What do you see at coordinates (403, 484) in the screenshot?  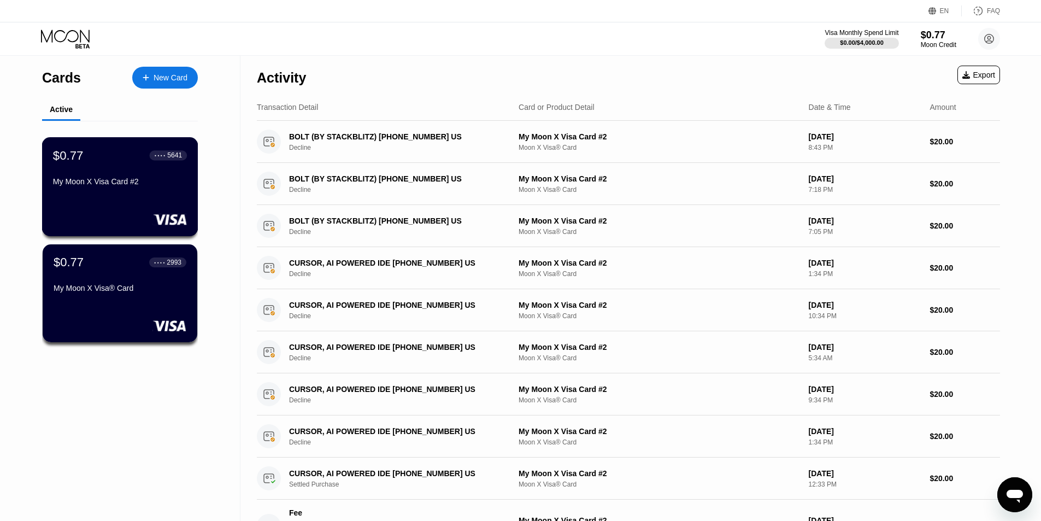 I see `div: Settled Purchase` at bounding box center [403, 484].